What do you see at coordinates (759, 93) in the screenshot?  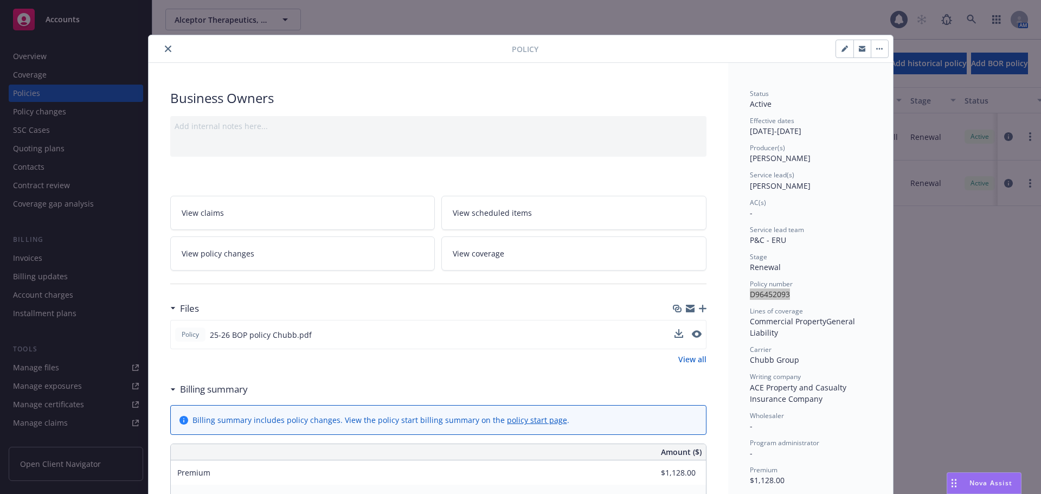 I see `span: Status` at bounding box center [759, 93].